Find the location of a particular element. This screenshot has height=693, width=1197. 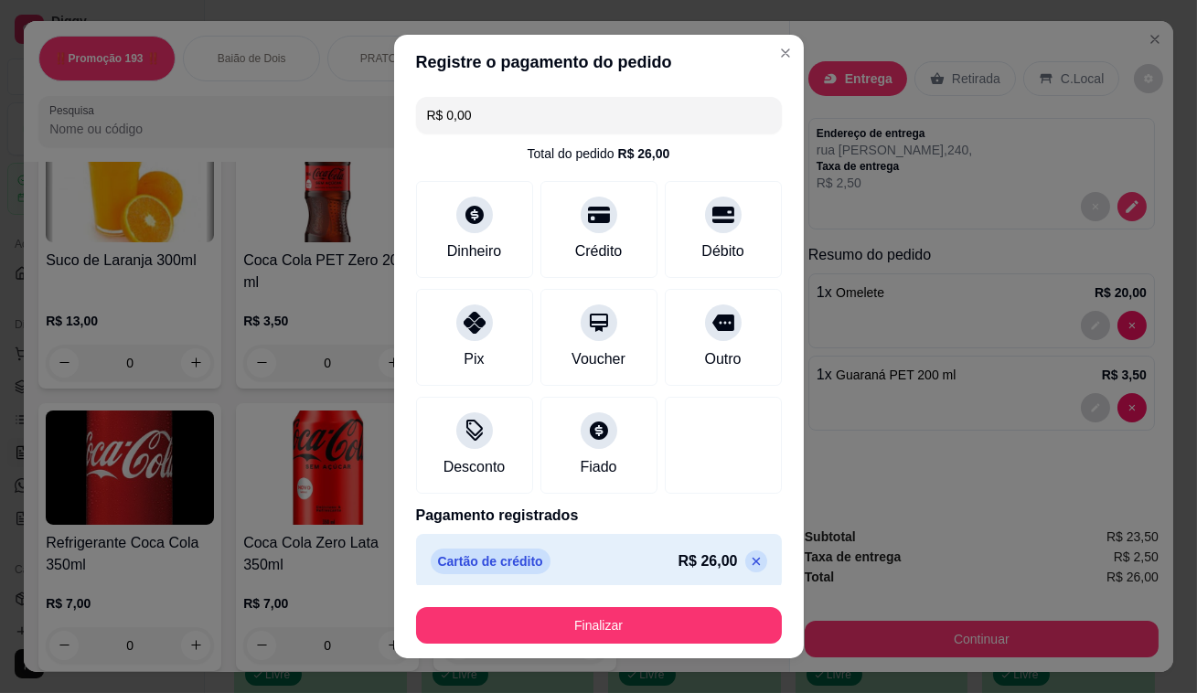

div: Total do pedido is located at coordinates (599, 154).